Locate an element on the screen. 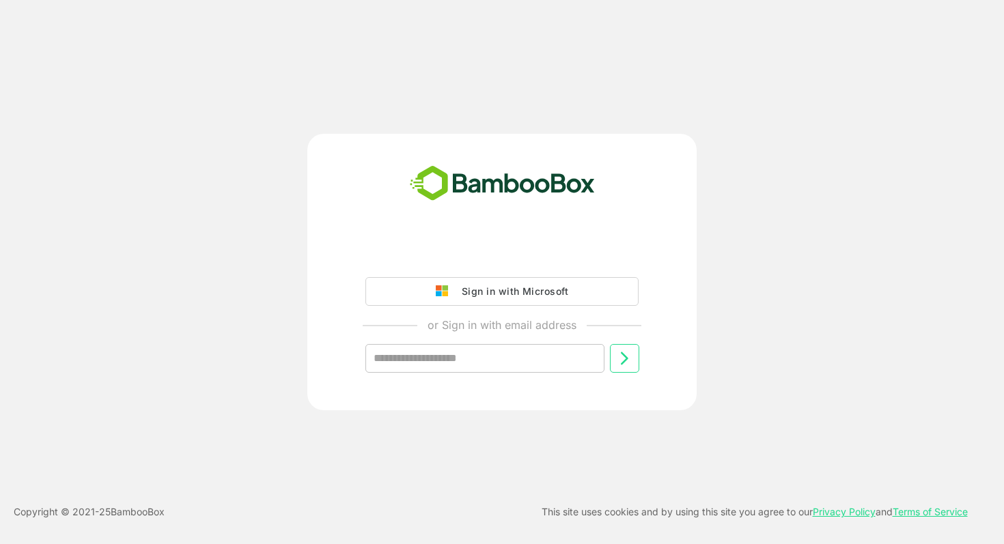  img: google is located at coordinates (445, 292).